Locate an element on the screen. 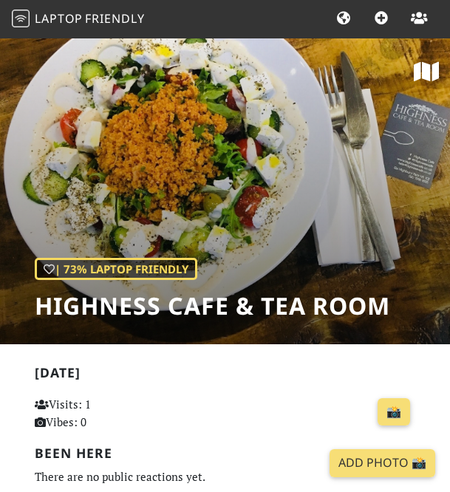 The height and width of the screenshot is (492, 450). a: Add Photo 📸 is located at coordinates (382, 463).